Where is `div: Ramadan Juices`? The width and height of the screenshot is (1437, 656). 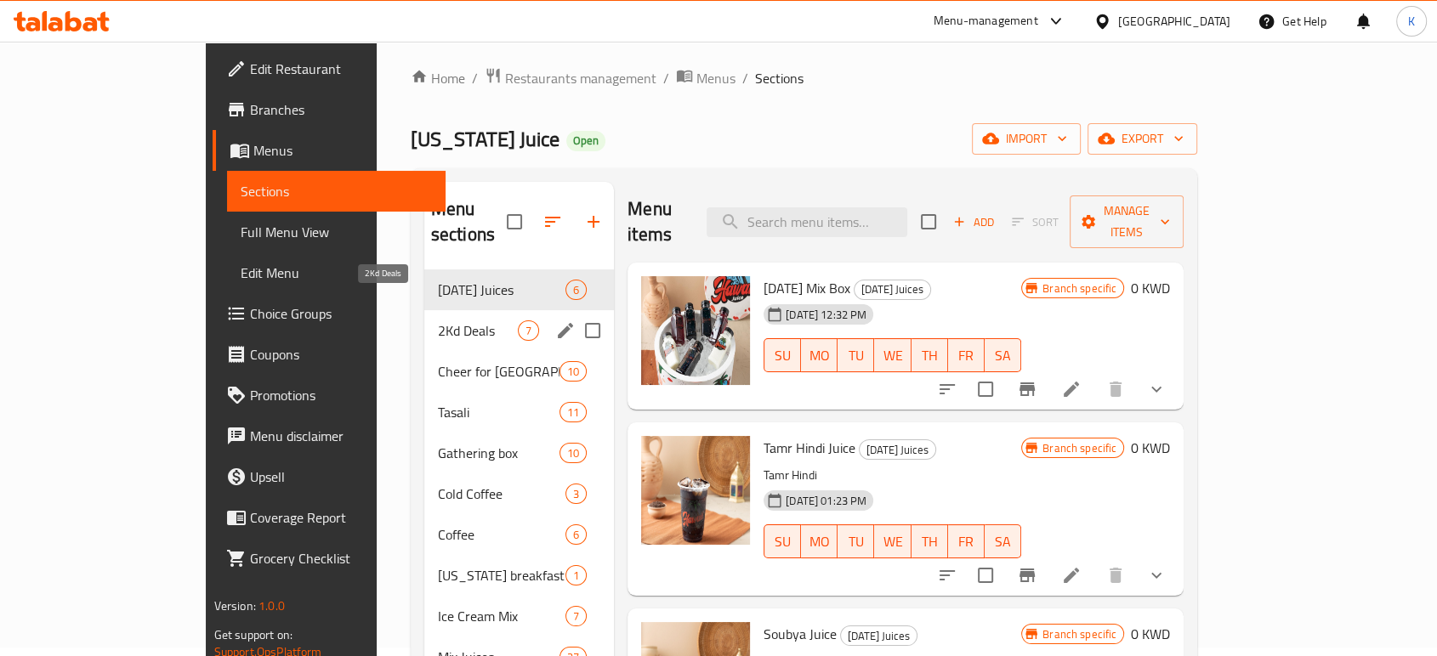 div: Ramadan Juices is located at coordinates (897, 450).